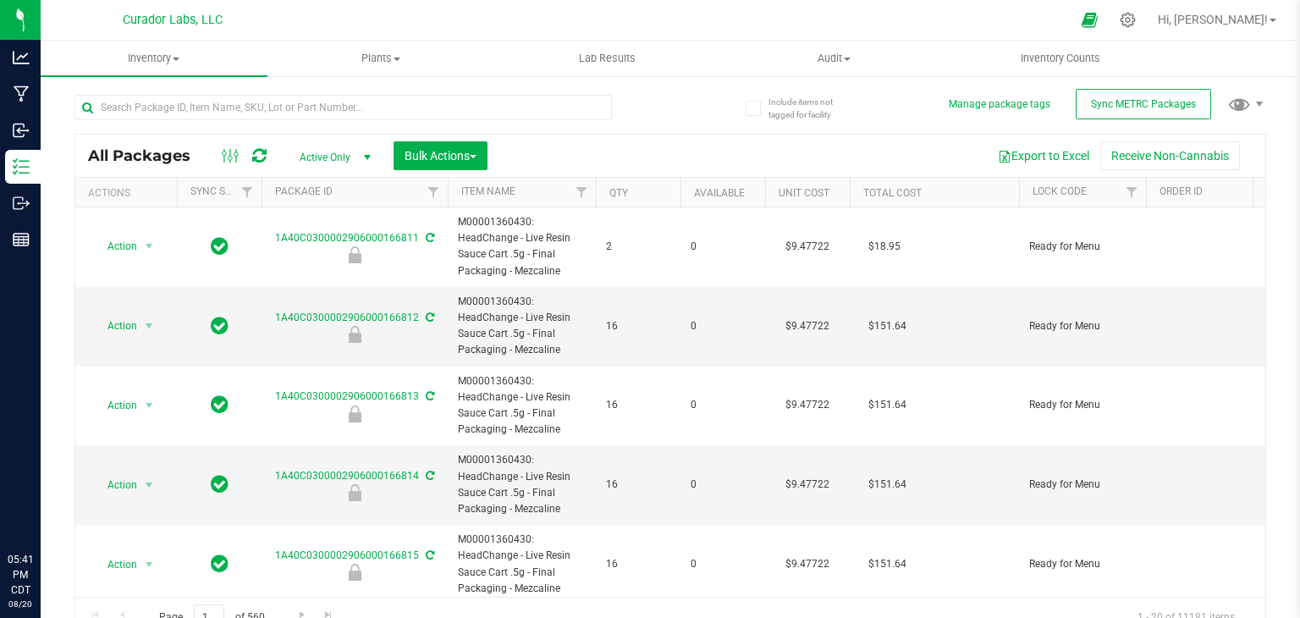 This screenshot has width=1300, height=618. I want to click on inline-svg: Inventory, so click(21, 167).